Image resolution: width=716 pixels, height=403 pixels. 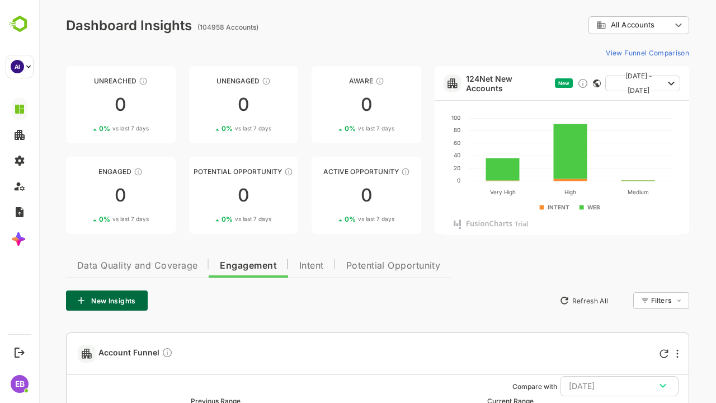 I want to click on button: View Funnel Comparison, so click(x=606, y=53).